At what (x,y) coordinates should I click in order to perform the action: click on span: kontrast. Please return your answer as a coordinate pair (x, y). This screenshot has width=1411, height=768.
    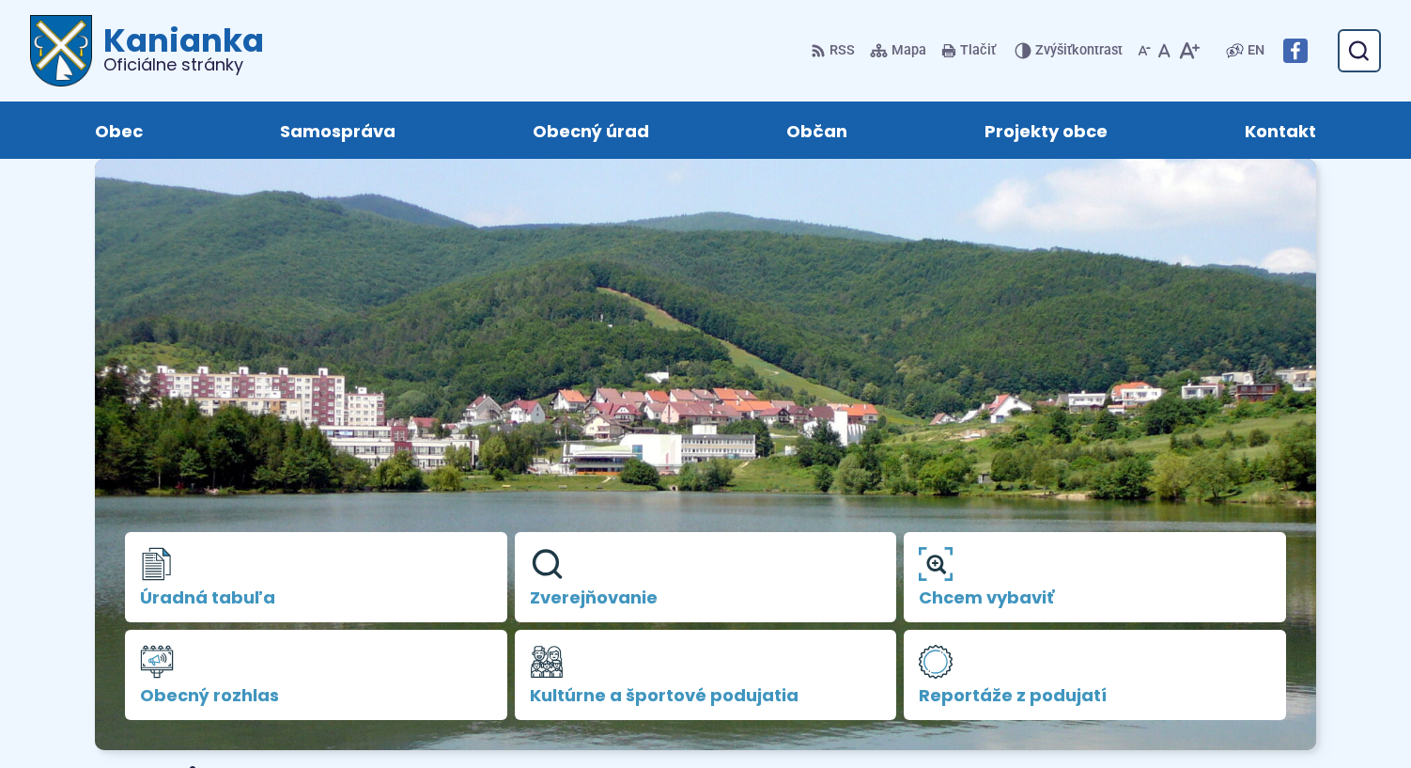
    Looking at the image, I should click on (1079, 51).